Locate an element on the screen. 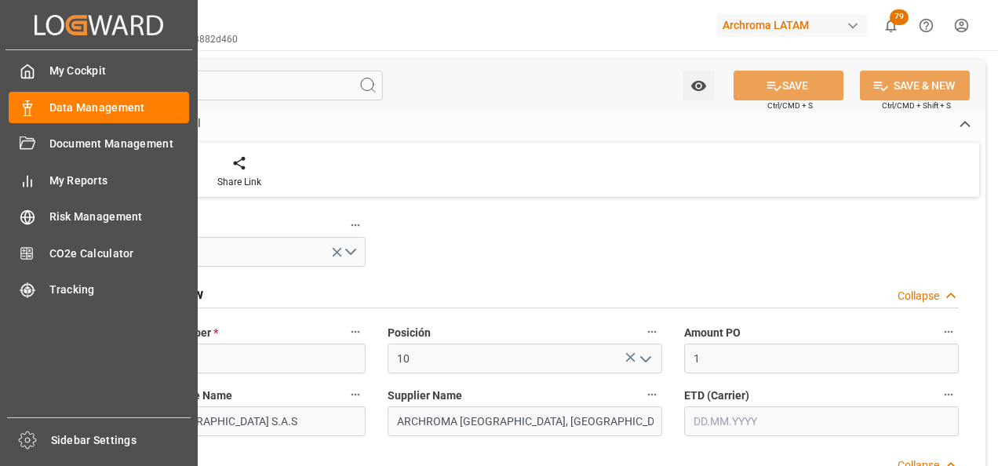  button: Archroma LATAM is located at coordinates (794, 25).